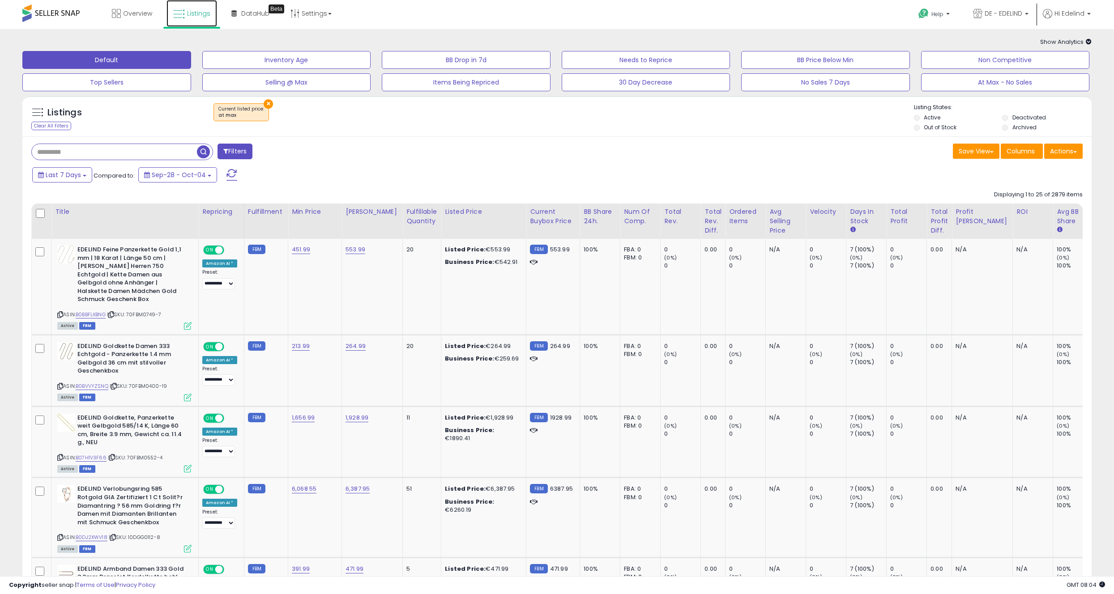 The image size is (1114, 594). What do you see at coordinates (646, 60) in the screenshot?
I see `button: Needs to Reprice` at bounding box center [646, 60].